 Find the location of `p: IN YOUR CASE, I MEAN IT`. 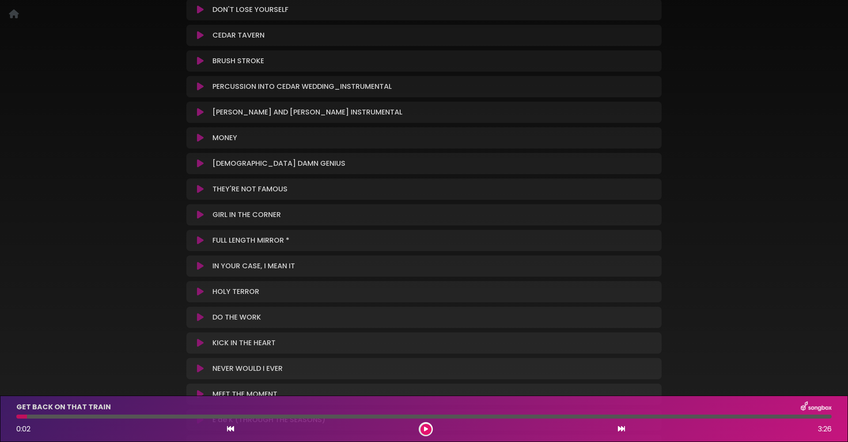

p: IN YOUR CASE, I MEAN IT is located at coordinates (254, 266).